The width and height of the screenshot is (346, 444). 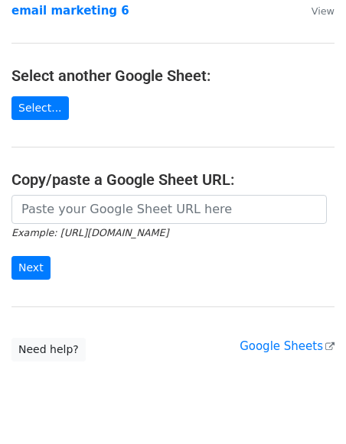 I want to click on h4: Copy/paste a Google Sheet URL:, so click(x=173, y=180).